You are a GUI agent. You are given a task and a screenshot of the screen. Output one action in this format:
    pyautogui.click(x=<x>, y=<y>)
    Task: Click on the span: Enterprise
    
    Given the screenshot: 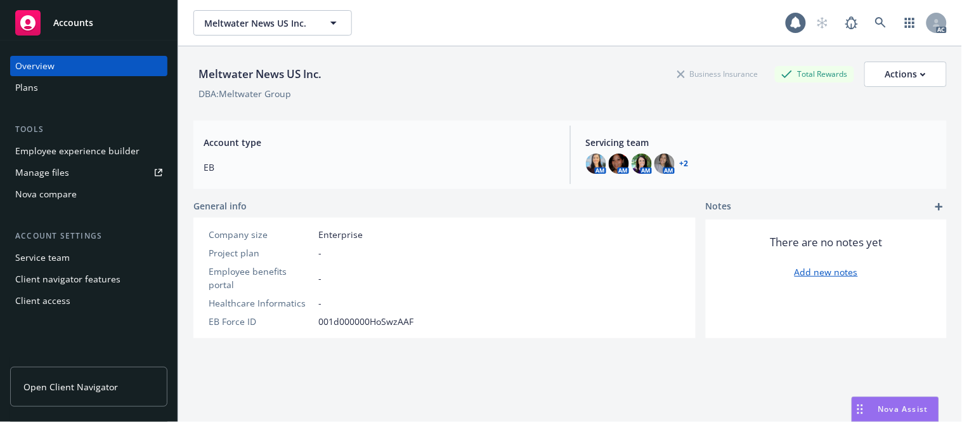 What is the action you would take?
    pyautogui.click(x=340, y=234)
    